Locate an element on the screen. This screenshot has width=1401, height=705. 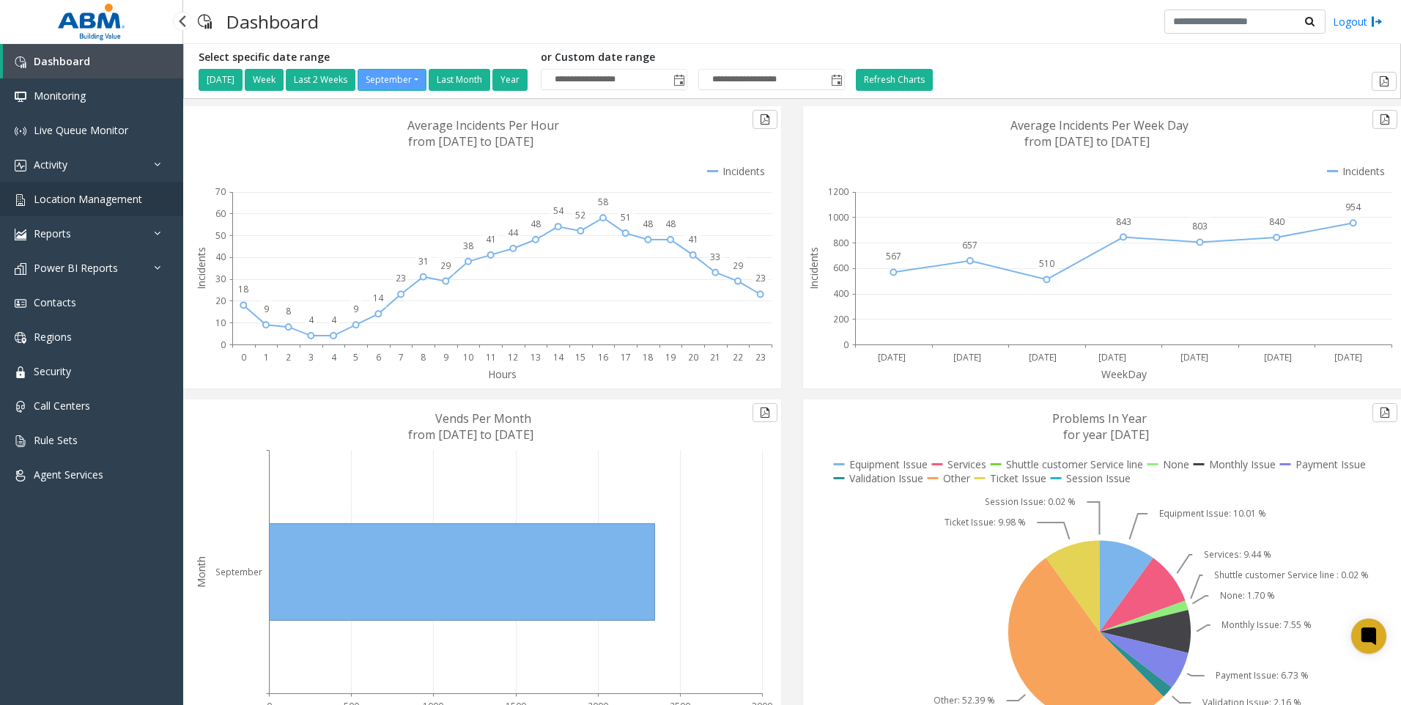
text: 13 is located at coordinates (535, 357).